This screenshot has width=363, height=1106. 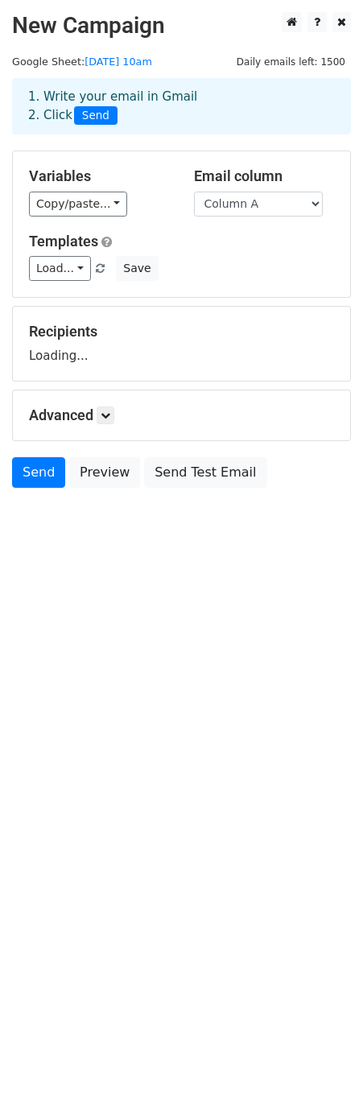 What do you see at coordinates (60, 268) in the screenshot?
I see `a: Load...` at bounding box center [60, 268].